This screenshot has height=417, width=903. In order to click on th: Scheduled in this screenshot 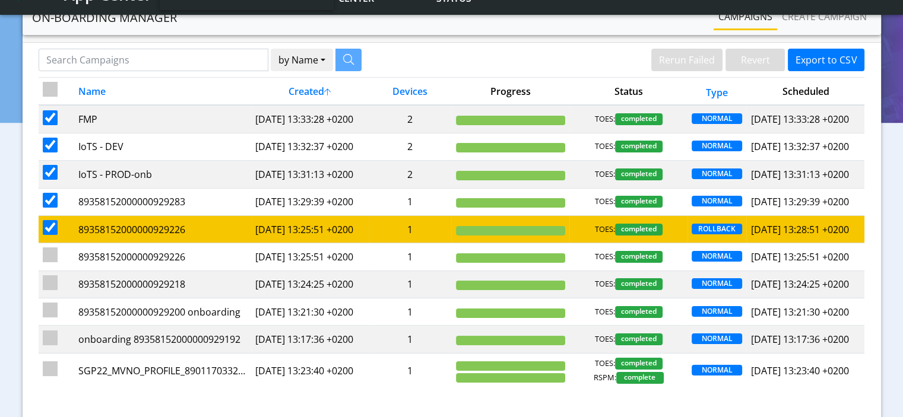, I will do `click(805, 91)`.